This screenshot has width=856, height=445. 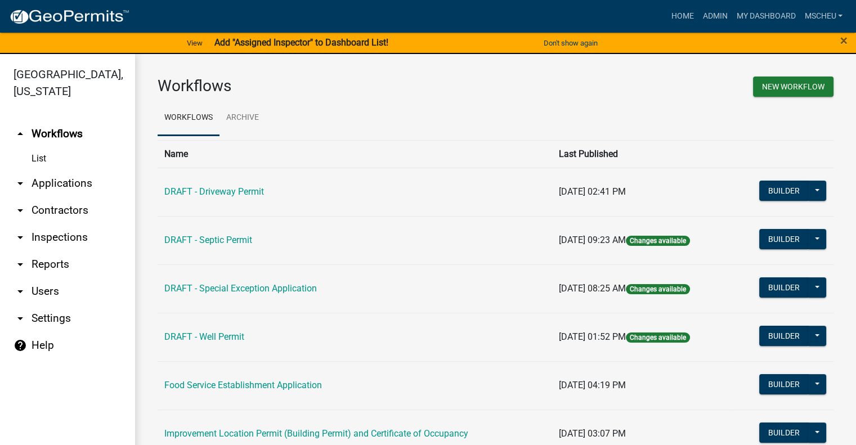 What do you see at coordinates (20, 346) in the screenshot?
I see `i: help` at bounding box center [20, 346].